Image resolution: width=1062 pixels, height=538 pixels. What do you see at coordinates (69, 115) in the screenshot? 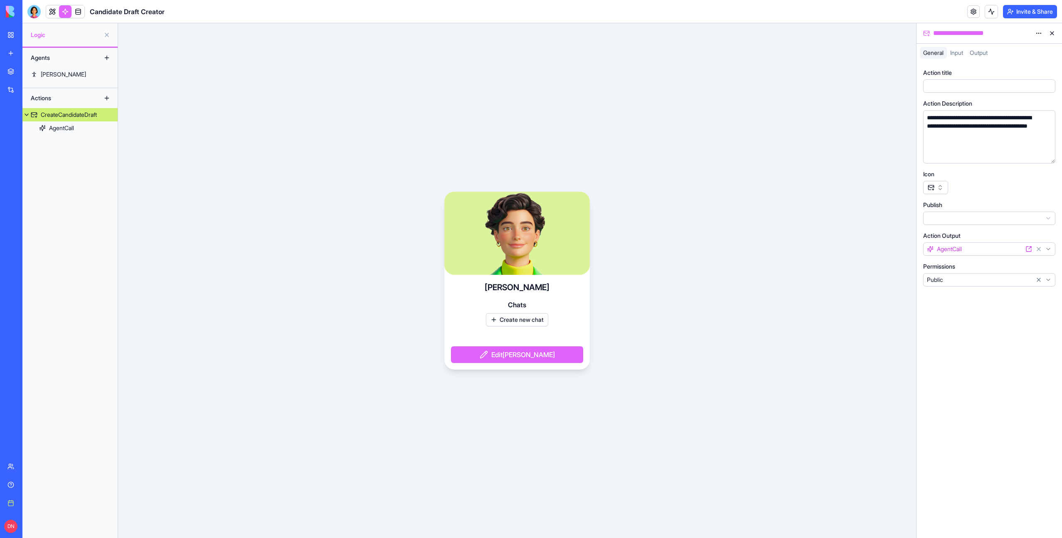
I see `div: CreateCandidateDraft` at bounding box center [69, 115].